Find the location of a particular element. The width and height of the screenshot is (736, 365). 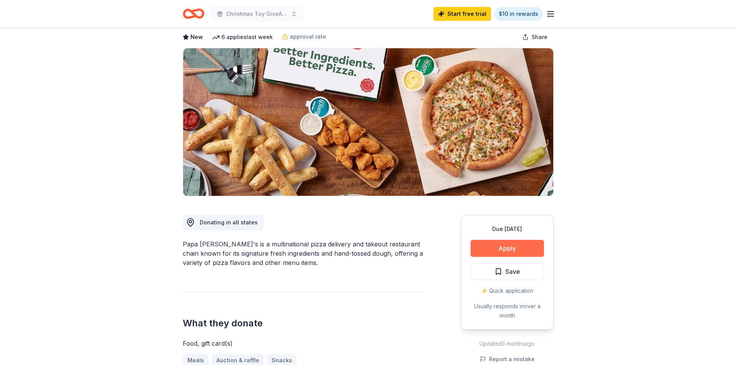

button: Save is located at coordinates (507, 271).